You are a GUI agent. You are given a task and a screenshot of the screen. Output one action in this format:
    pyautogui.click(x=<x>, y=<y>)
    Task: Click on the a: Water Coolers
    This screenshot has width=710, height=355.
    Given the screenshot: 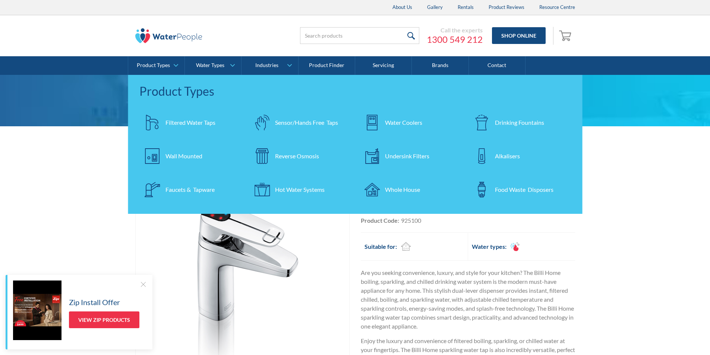 What is the action you would take?
    pyautogui.click(x=410, y=123)
    